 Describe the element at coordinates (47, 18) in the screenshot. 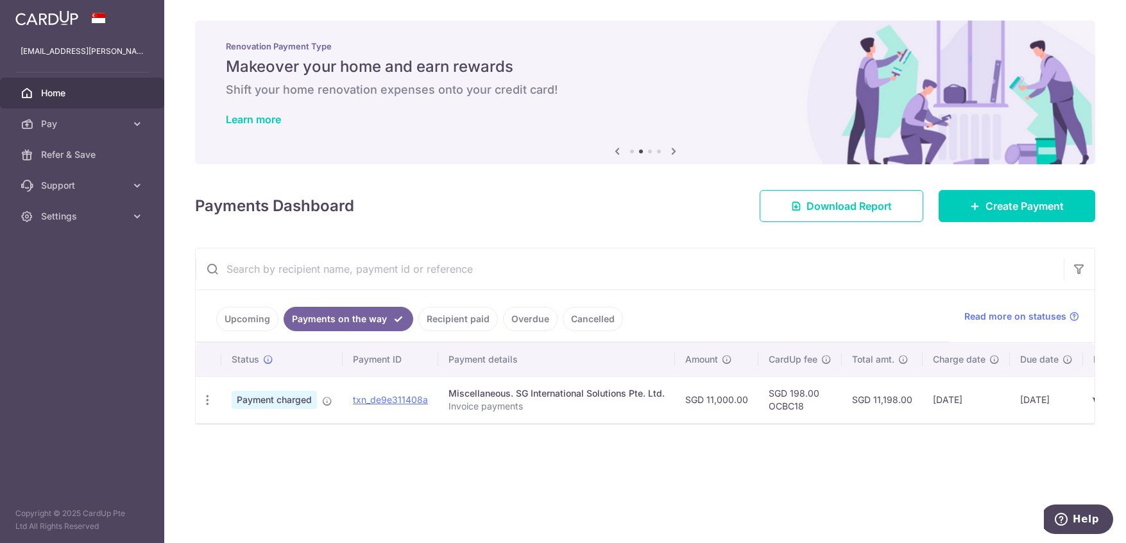

I see `img: CardUp` at that location.